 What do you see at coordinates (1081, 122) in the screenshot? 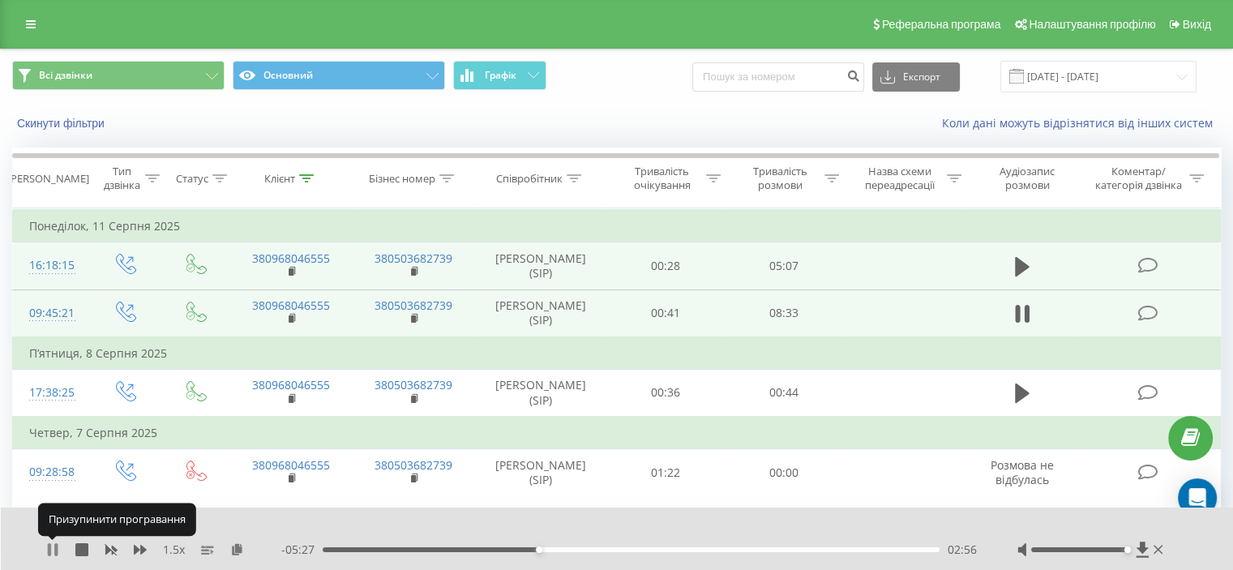
I see `a: Коли дані можуть відрізнятися вiд інших систем` at bounding box center [1081, 122].